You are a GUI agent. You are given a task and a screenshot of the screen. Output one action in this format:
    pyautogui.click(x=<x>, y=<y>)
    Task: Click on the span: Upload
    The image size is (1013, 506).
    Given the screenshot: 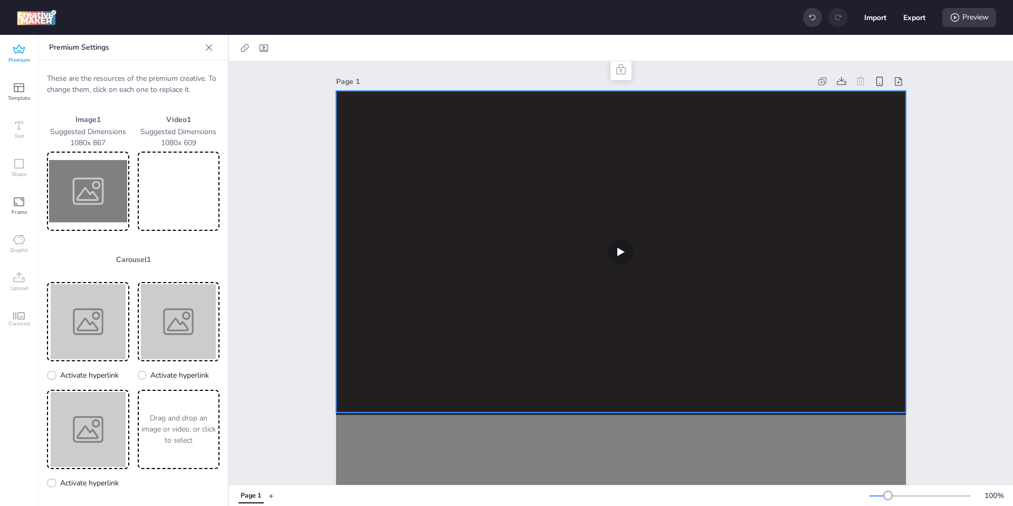 What is the action you would take?
    pyautogui.click(x=19, y=288)
    